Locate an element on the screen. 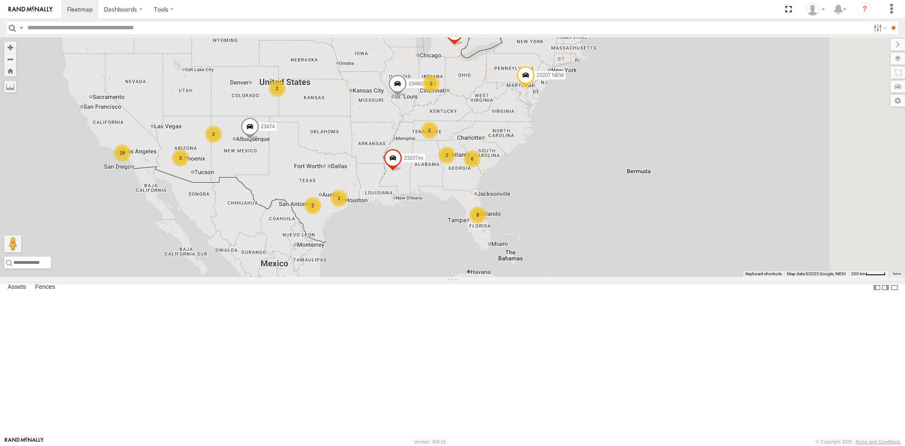 The height and width of the screenshot is (446, 905). span: 23207 NEW is located at coordinates (550, 76).